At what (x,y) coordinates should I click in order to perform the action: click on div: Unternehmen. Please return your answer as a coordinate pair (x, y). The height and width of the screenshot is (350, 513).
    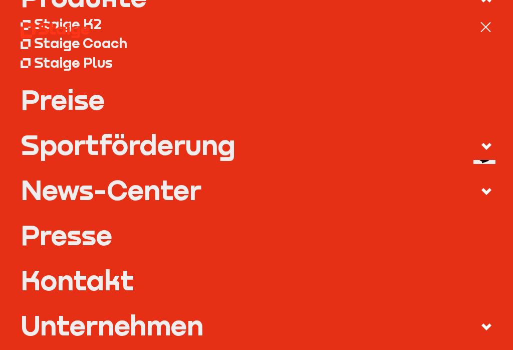
    Looking at the image, I should click on (112, 325).